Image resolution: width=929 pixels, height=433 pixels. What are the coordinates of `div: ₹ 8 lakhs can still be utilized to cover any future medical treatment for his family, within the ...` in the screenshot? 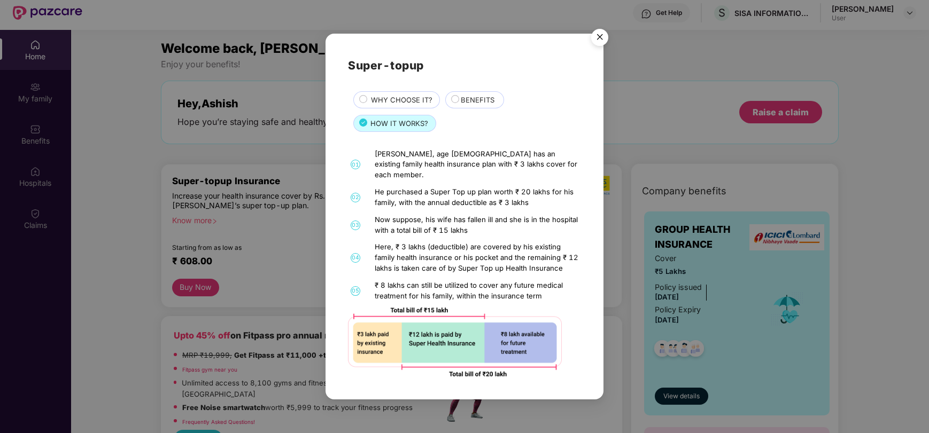 It's located at (476, 291).